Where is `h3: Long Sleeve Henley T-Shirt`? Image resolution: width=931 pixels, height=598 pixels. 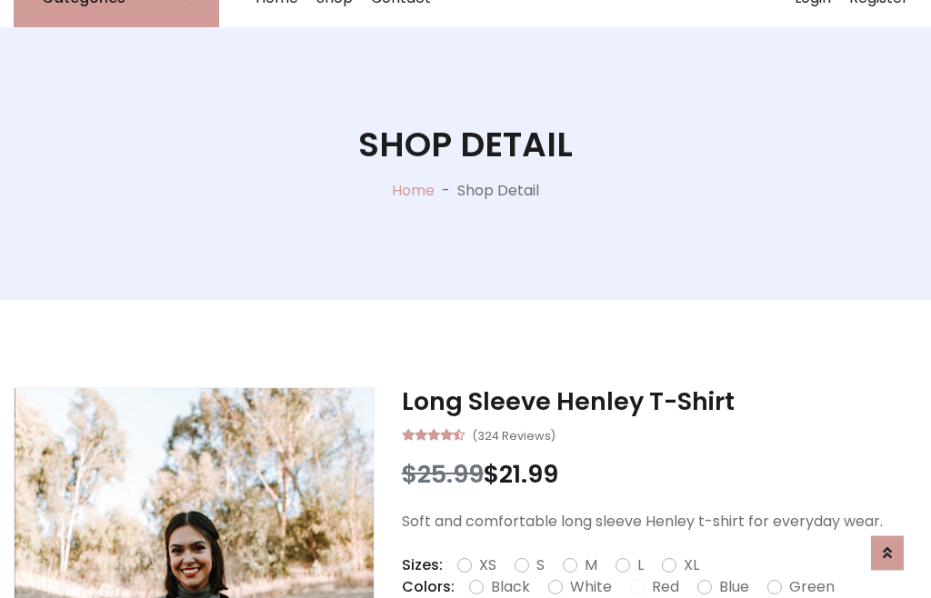
h3: Long Sleeve Henley T-Shirt is located at coordinates (659, 402).